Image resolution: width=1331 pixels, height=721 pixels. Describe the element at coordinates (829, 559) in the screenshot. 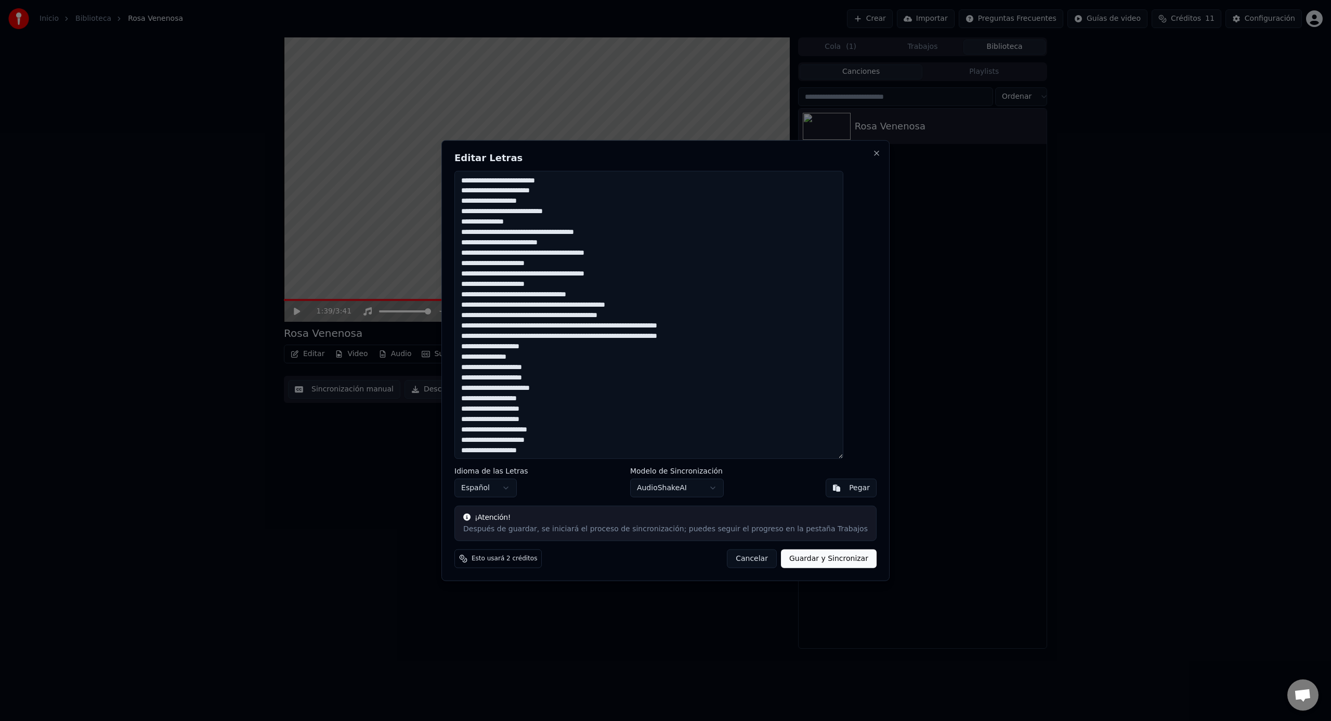

I see `button: Guardar y Sincronizar` at that location.